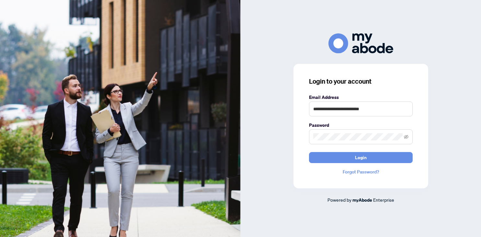 The height and width of the screenshot is (237, 481). I want to click on span: eye-invisible, so click(406, 137).